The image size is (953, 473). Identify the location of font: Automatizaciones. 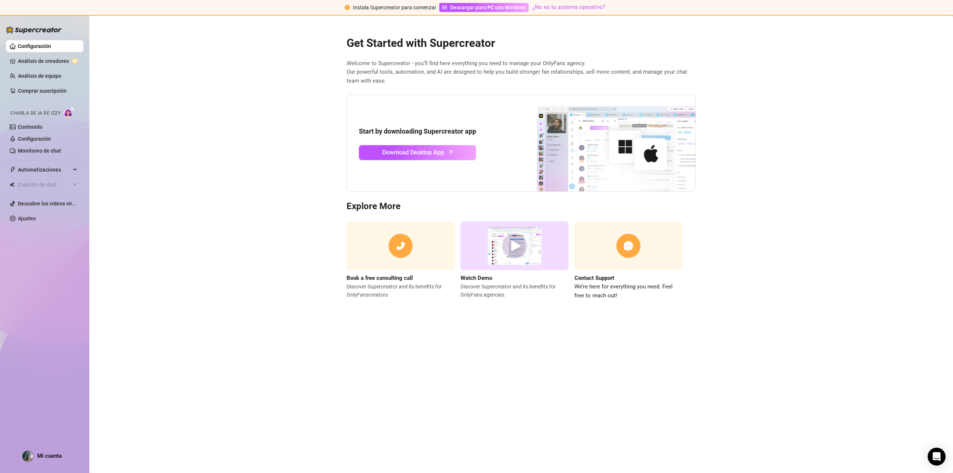
(39, 170).